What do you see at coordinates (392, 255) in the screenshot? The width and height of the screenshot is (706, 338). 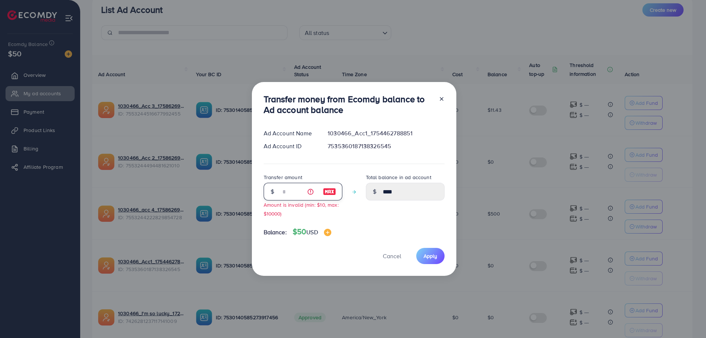 I see `button: Cancel` at bounding box center [392, 255].